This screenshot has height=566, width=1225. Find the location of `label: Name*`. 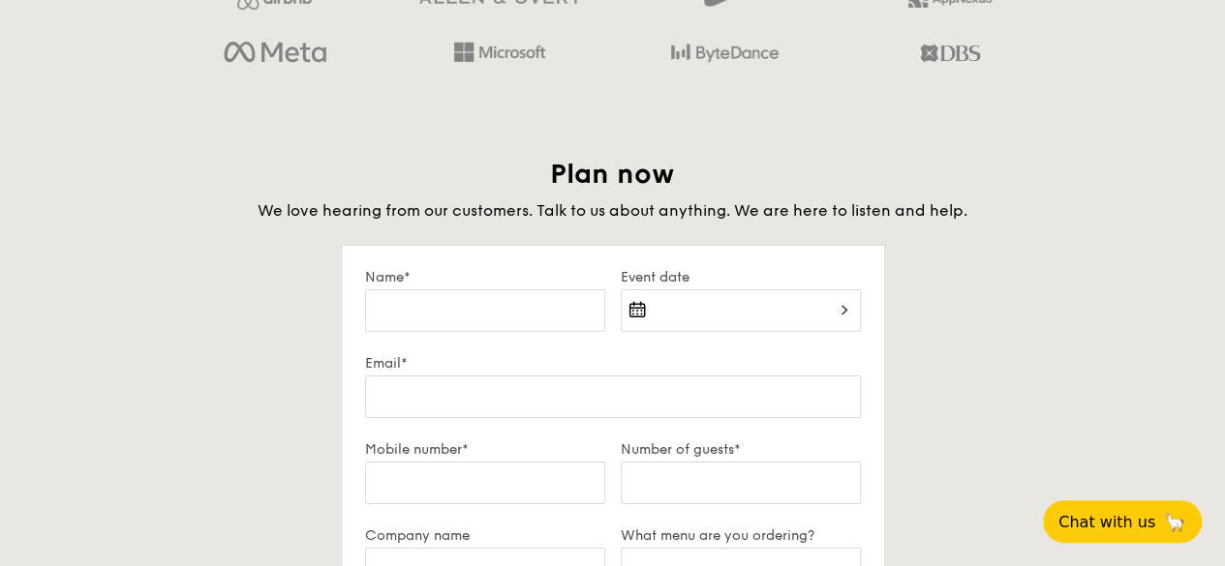

label: Name* is located at coordinates (485, 277).